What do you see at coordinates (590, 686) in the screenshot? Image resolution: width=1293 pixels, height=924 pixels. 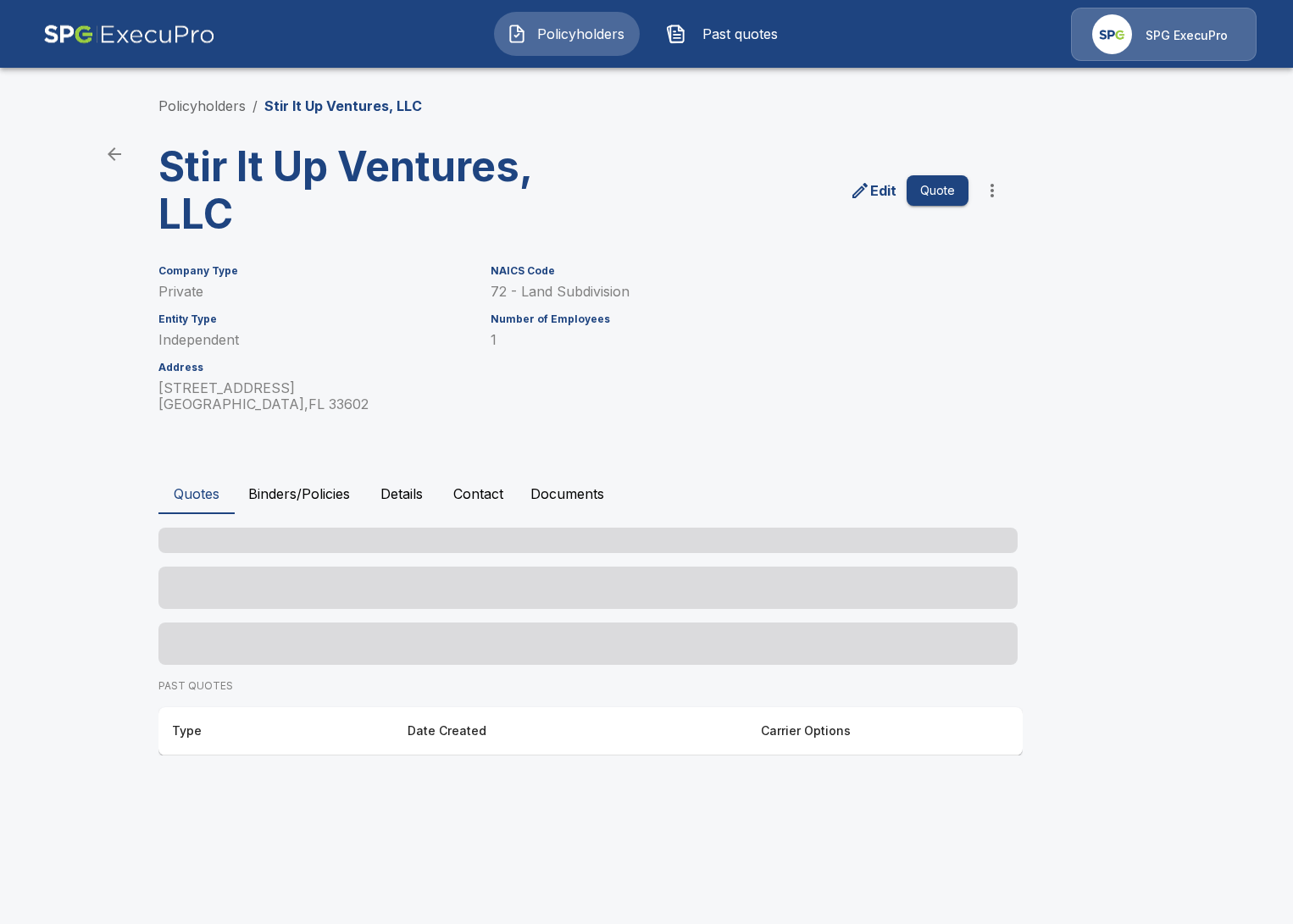 I see `p: PAST QUOTES` at bounding box center [590, 686].